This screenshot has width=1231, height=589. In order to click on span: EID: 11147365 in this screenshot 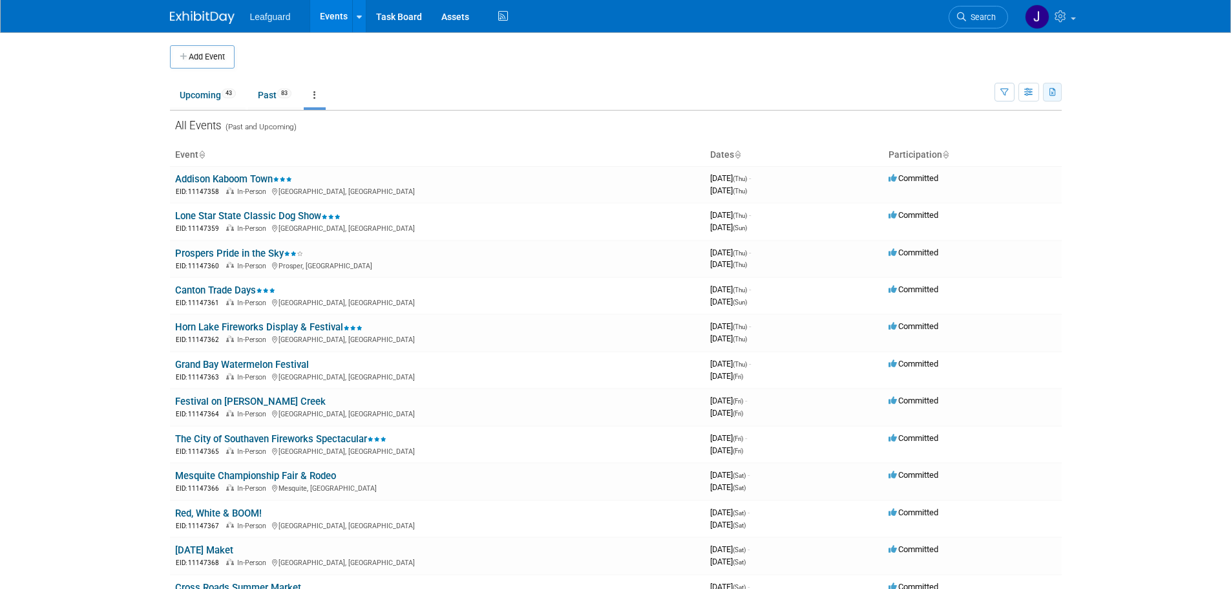, I will do `click(200, 451)`.